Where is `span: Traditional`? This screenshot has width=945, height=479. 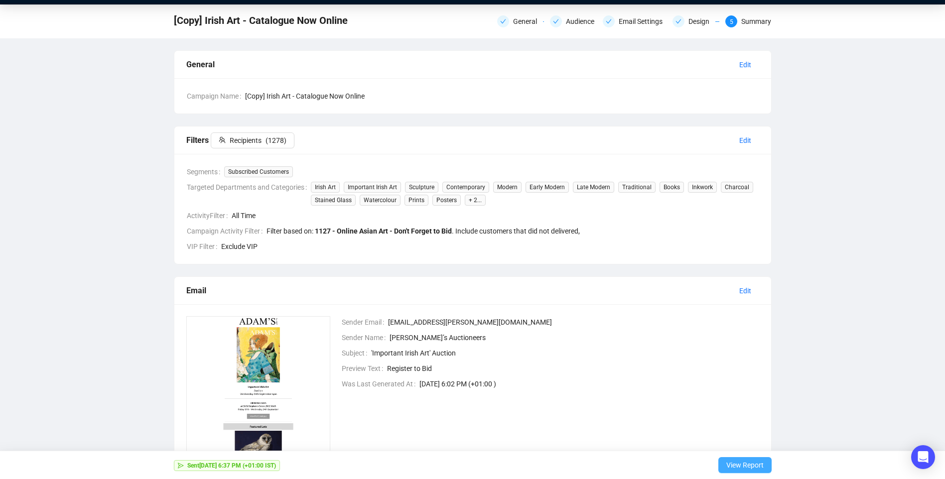
span: Traditional is located at coordinates (636, 187).